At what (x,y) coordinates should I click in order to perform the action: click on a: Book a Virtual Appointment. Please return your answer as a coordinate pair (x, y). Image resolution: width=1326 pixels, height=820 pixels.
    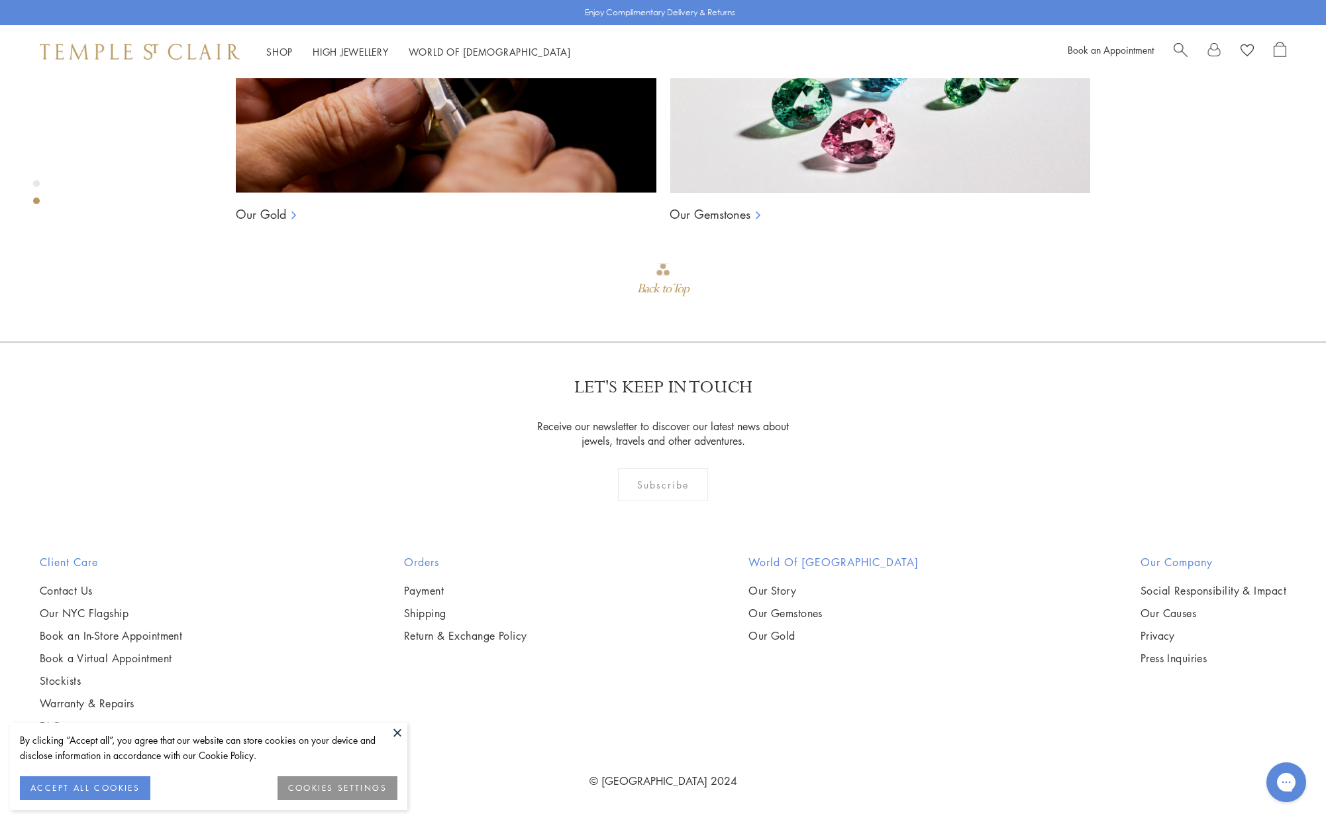
    Looking at the image, I should click on (111, 658).